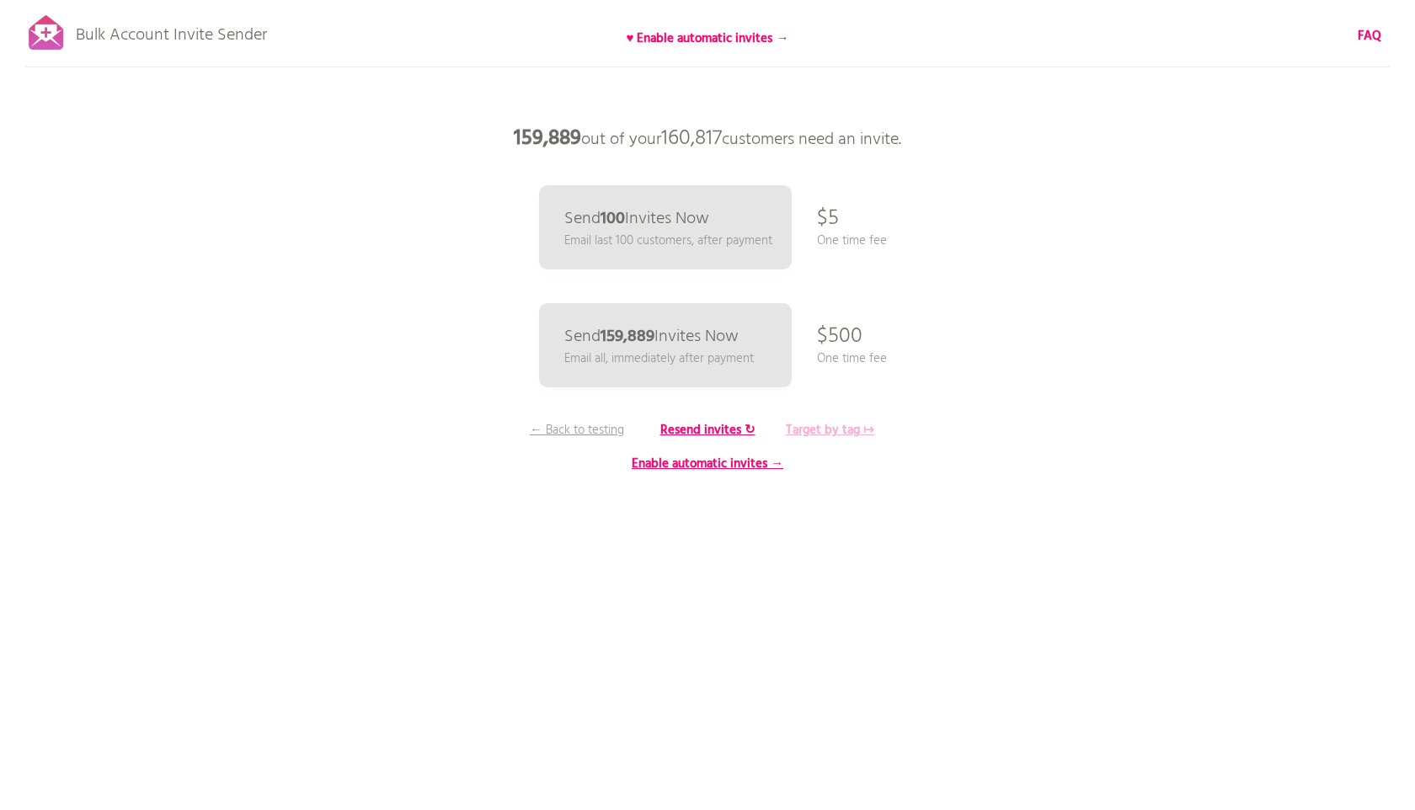  I want to click on a: FAQ, so click(1369, 36).